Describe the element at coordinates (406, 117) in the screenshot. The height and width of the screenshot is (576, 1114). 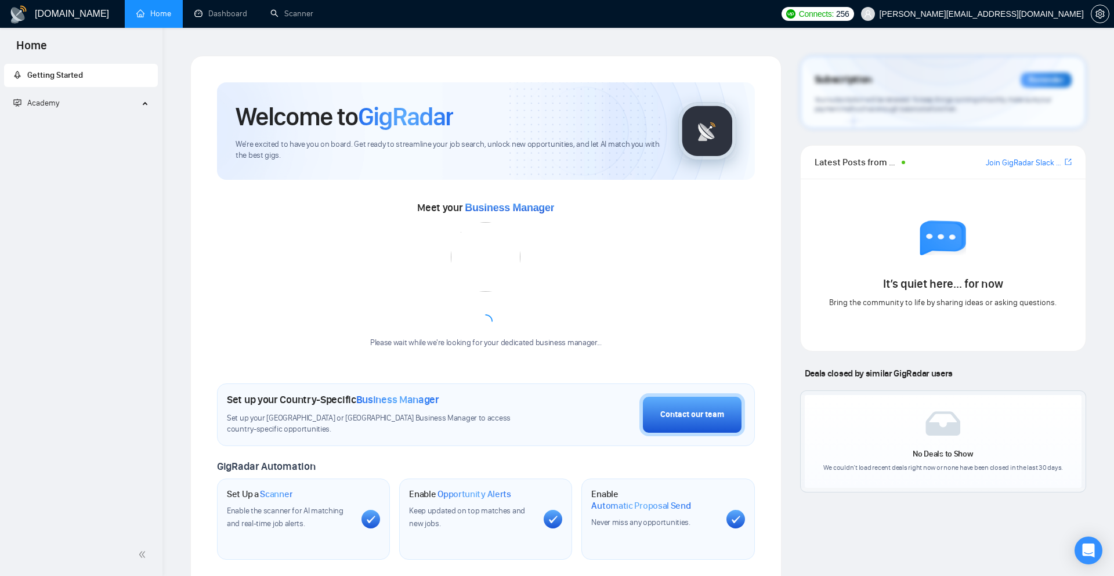
I see `span: GigRadar` at that location.